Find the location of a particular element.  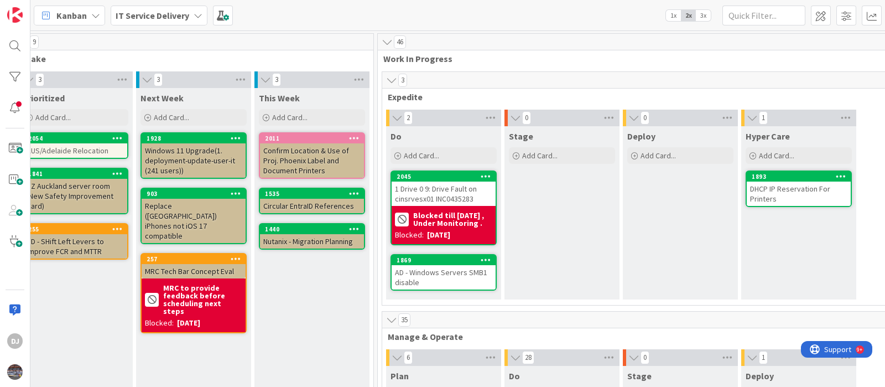

div: 9+ is located at coordinates (59, 9).